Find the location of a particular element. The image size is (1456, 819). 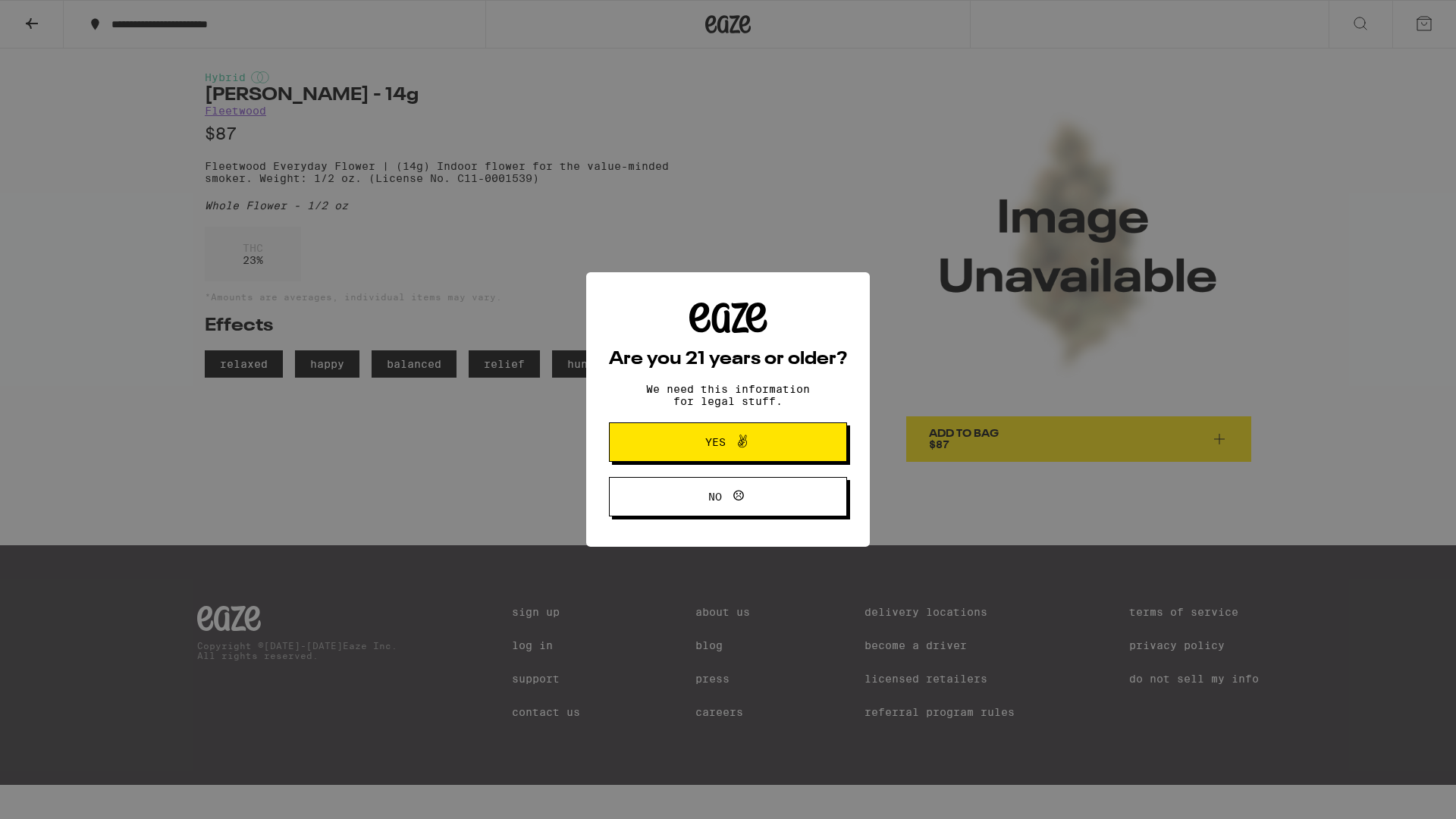

span: Yes is located at coordinates (715, 442).